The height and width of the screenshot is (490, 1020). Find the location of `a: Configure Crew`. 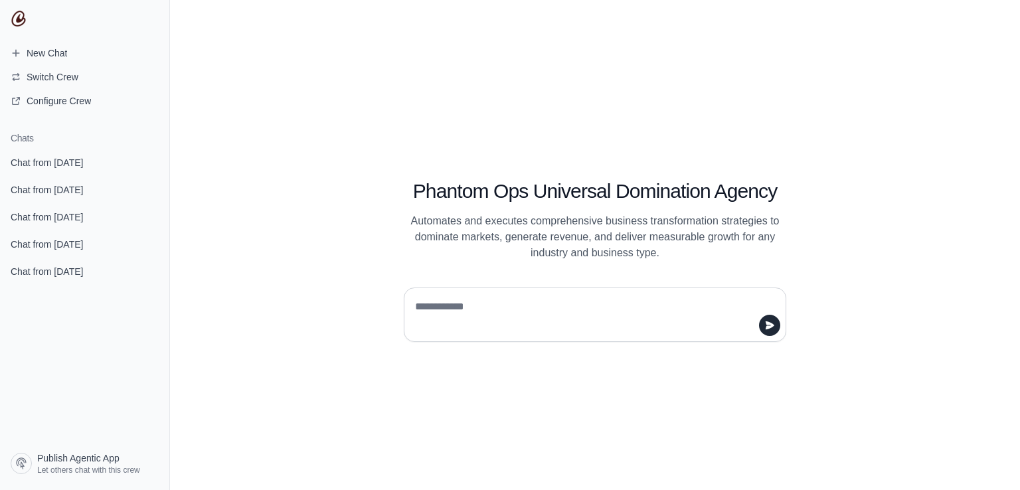

a: Configure Crew is located at coordinates (84, 101).